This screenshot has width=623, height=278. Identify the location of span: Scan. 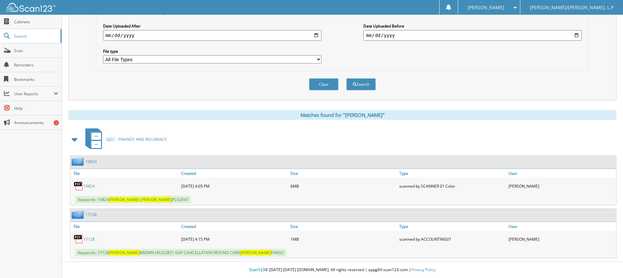
(36, 50).